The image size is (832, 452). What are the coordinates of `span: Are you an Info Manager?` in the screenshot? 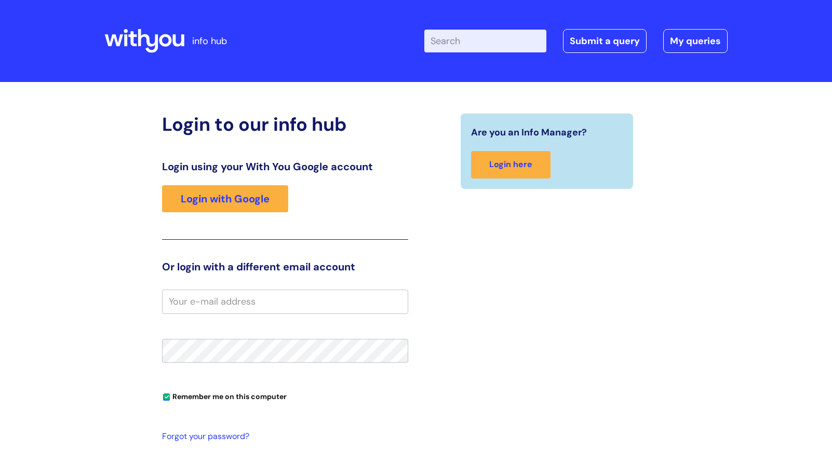 It's located at (529, 132).